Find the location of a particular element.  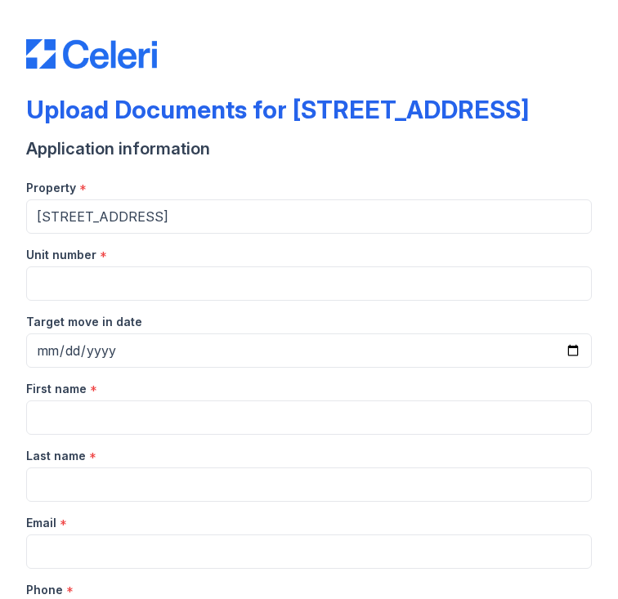

img: CE_Logo_Blue-a8612792a0a2168367f1c8372b55b34899dd931a85d93a1a3d3e32e68fde9ad4.png is located at coordinates (92, 54).